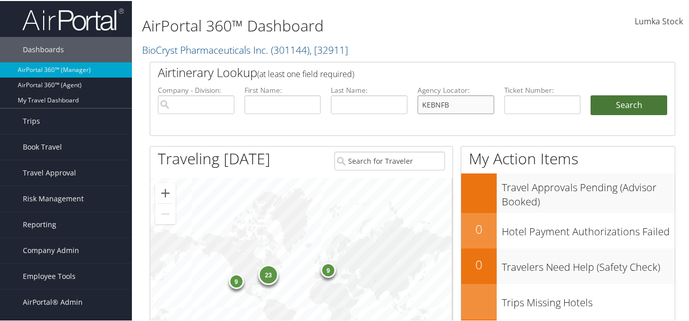 This screenshot has width=689, height=321. Describe the element at coordinates (391, 72) in the screenshot. I see `h2: Airtinerary Lookup` at that location.